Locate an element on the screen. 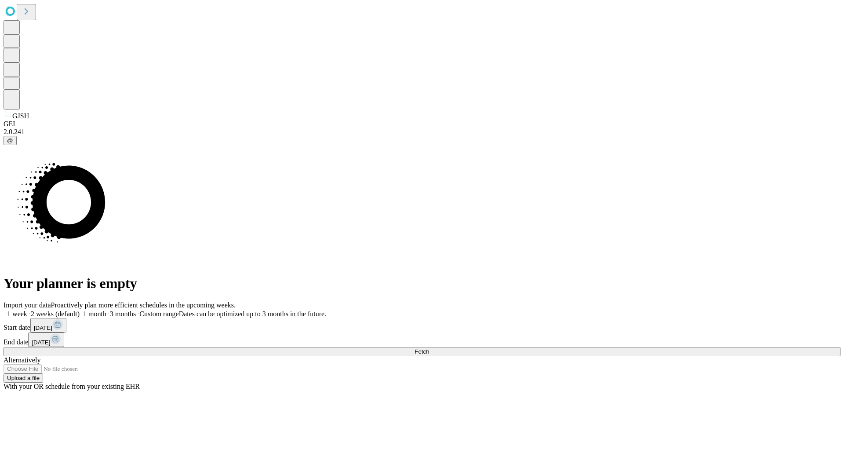 This screenshot has width=844, height=475. button: Upload a file is located at coordinates (23, 377).